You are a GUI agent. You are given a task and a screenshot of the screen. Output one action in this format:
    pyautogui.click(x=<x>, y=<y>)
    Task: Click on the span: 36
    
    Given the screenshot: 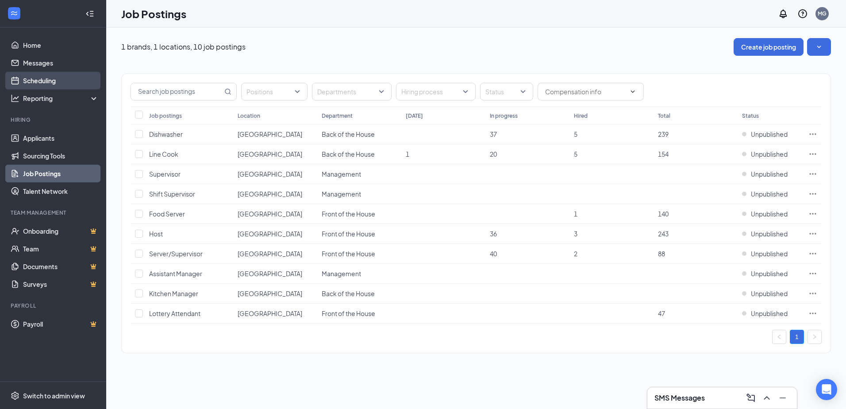 What is the action you would take?
    pyautogui.click(x=493, y=234)
    